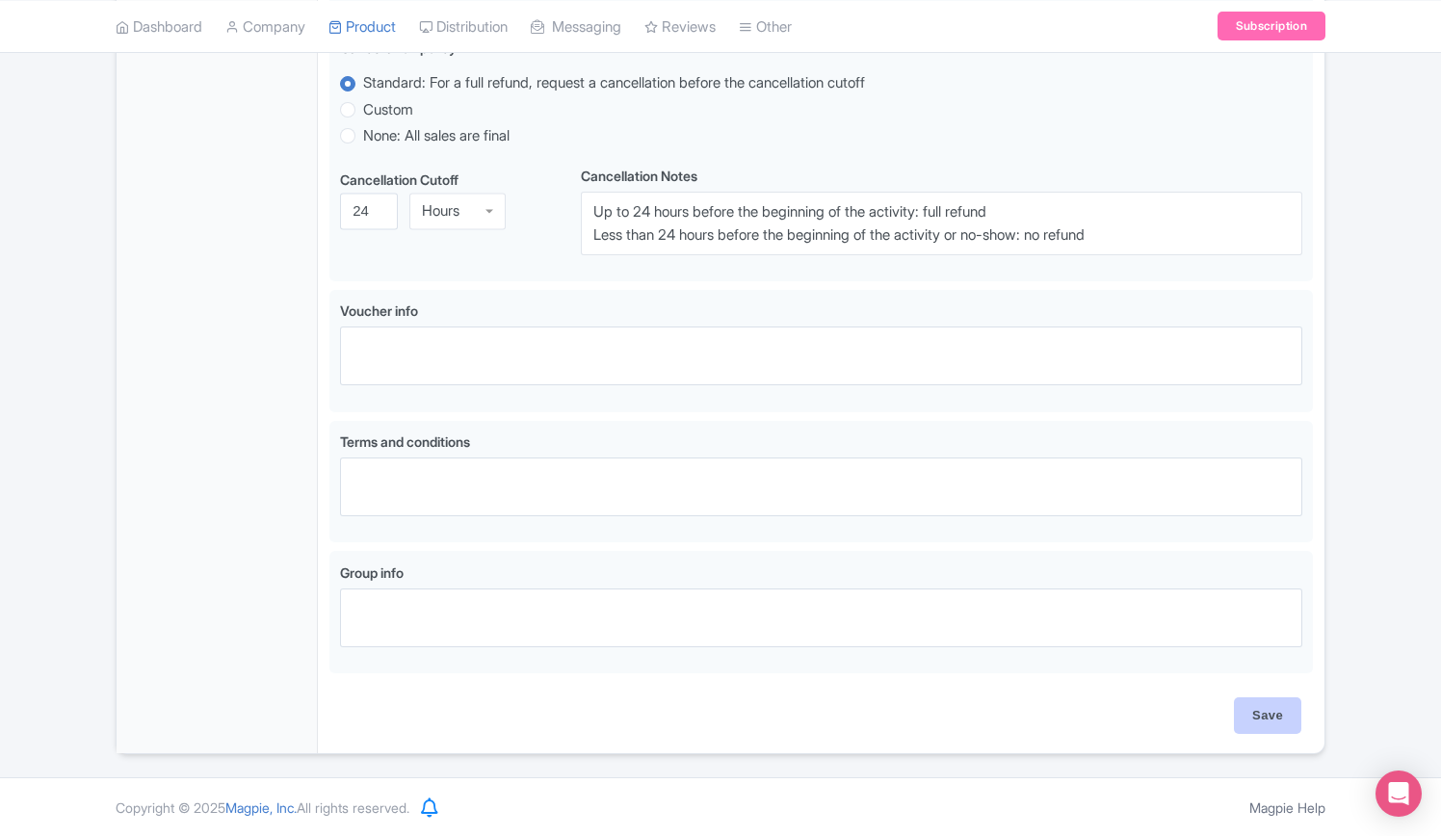 This screenshot has height=836, width=1441. Describe the element at coordinates (436, 136) in the screenshot. I see `label: None: All sales are final` at that location.